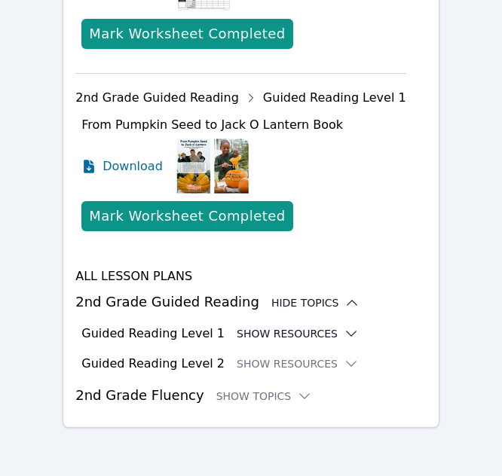 The width and height of the screenshot is (502, 476). I want to click on div: Hide Topics, so click(316, 303).